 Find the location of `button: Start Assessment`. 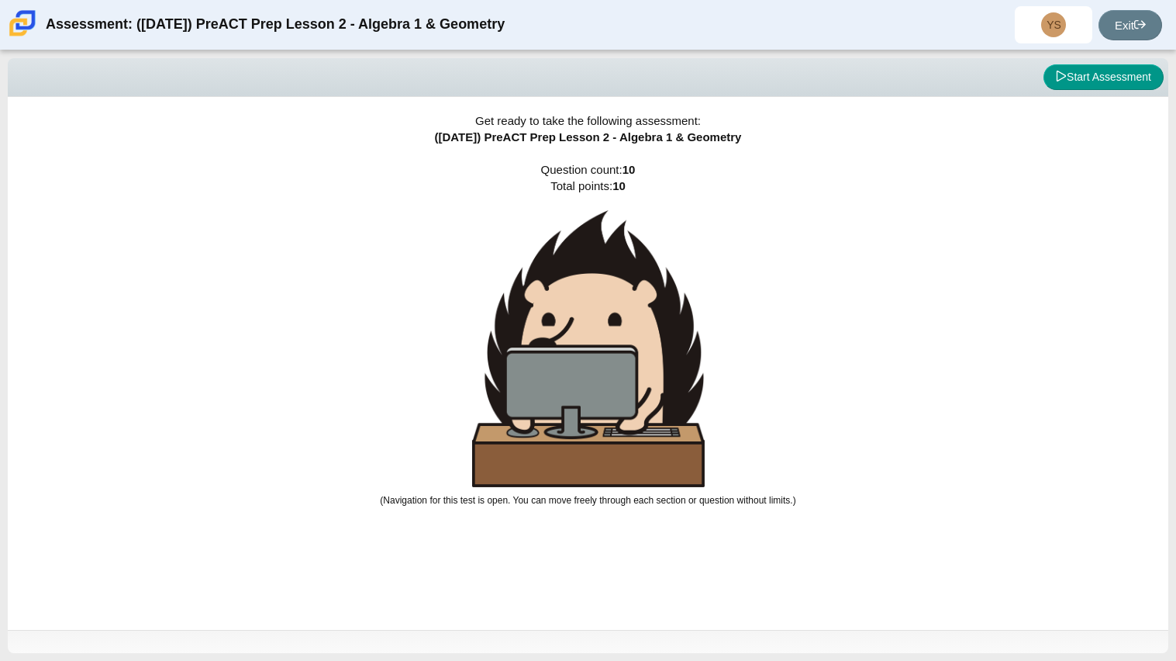

button: Start Assessment is located at coordinates (1103, 78).